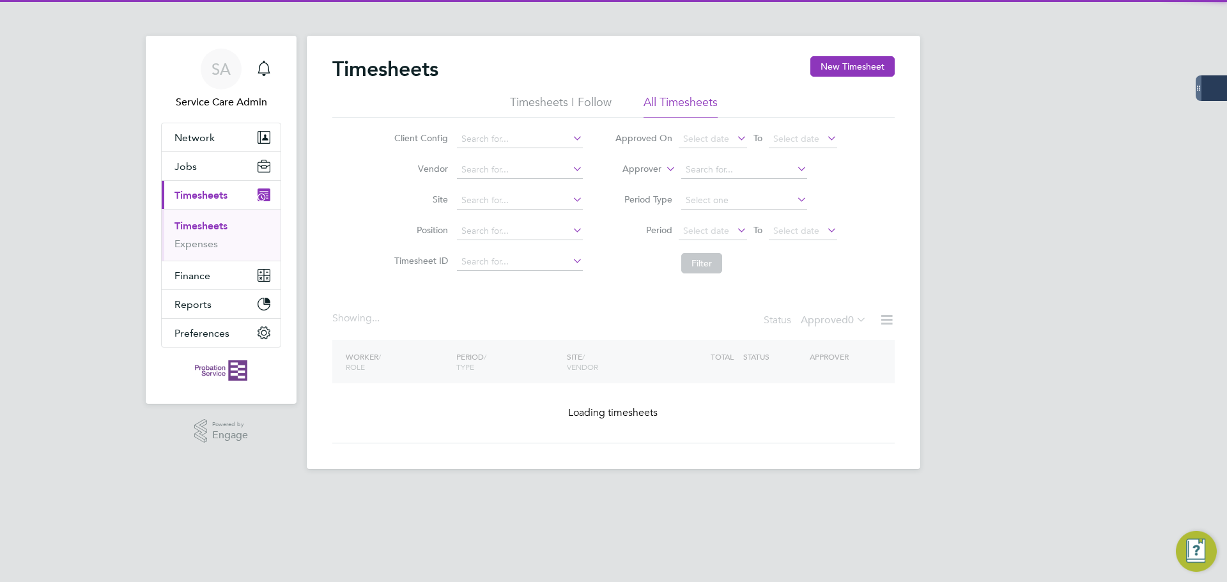 This screenshot has height=582, width=1227. What do you see at coordinates (644, 230) in the screenshot?
I see `label: Period` at bounding box center [644, 230].